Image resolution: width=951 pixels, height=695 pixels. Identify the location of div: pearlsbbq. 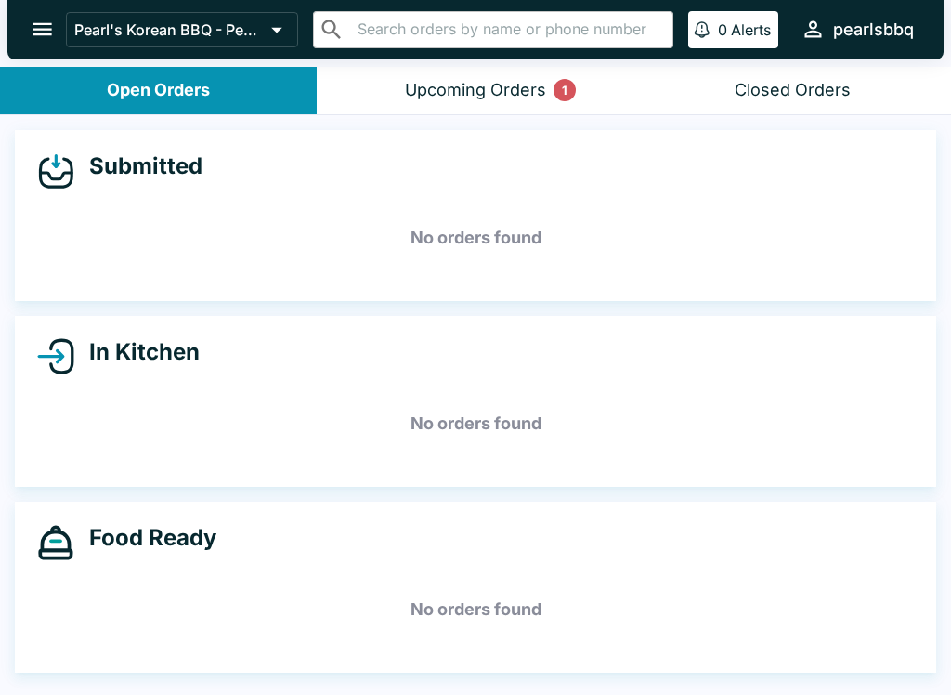
(873, 30).